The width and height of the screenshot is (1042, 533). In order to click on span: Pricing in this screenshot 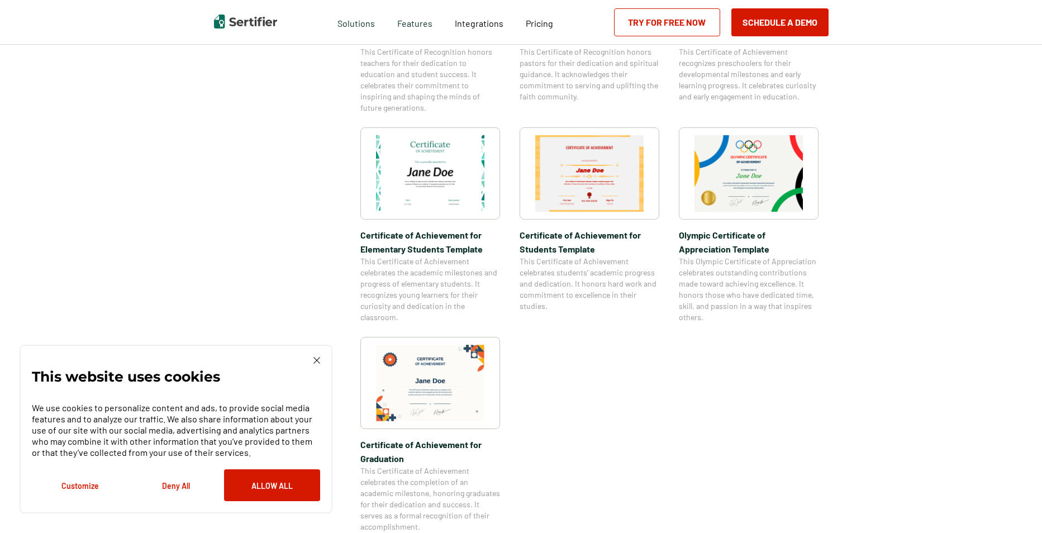, I will do `click(539, 23)`.